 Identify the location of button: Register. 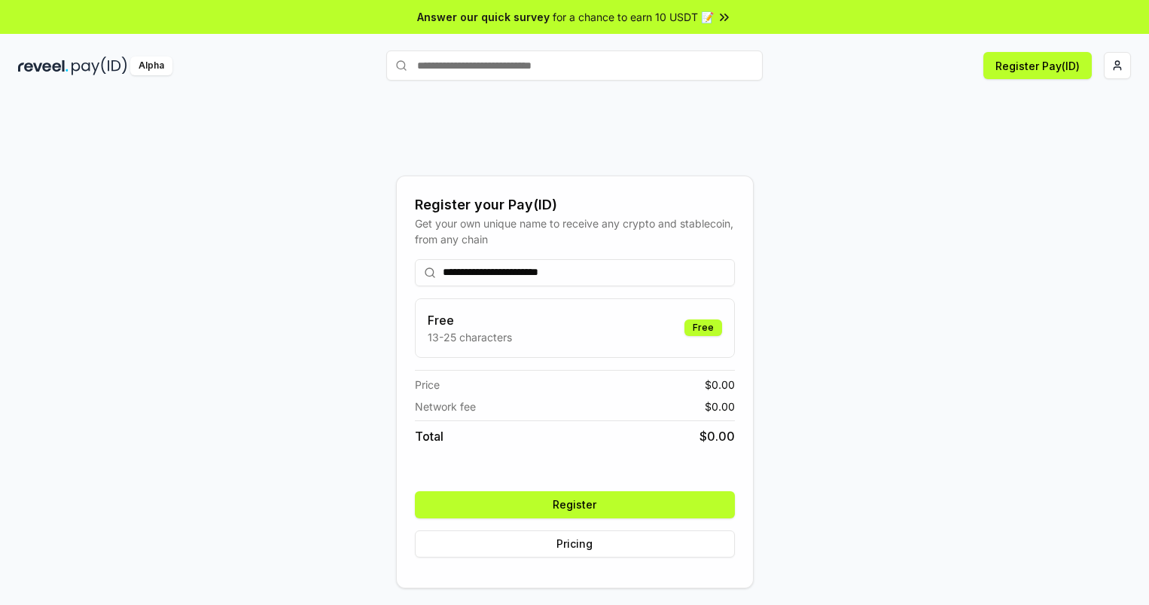
(575, 505).